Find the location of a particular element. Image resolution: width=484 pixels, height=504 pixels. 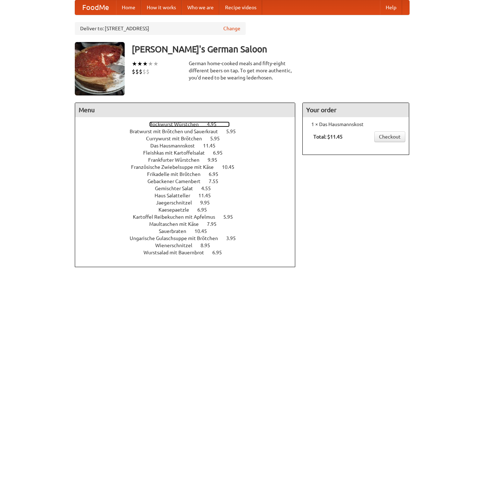

span: Frikadelle mit Brötchen is located at coordinates (177, 174).